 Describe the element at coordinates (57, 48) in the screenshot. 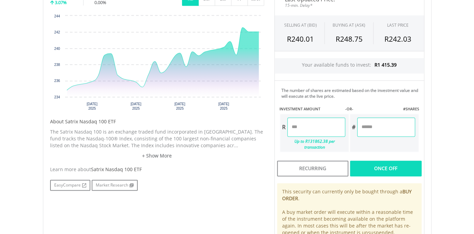

I see `text: 240` at that location.